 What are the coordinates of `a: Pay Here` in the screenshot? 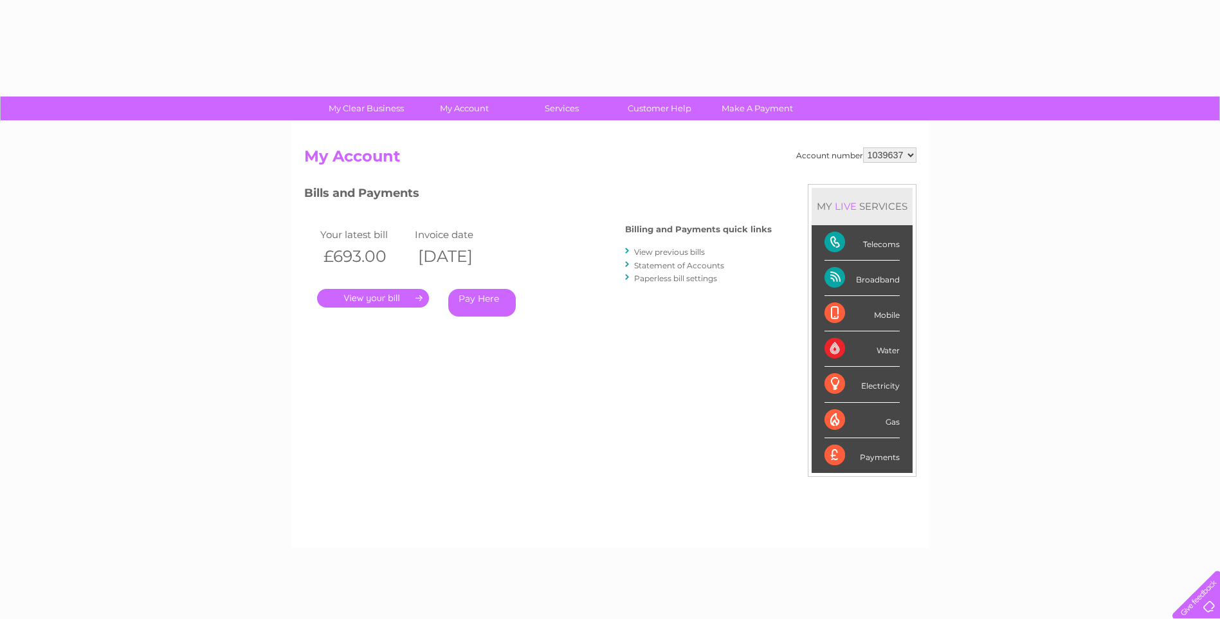 It's located at (482, 302).